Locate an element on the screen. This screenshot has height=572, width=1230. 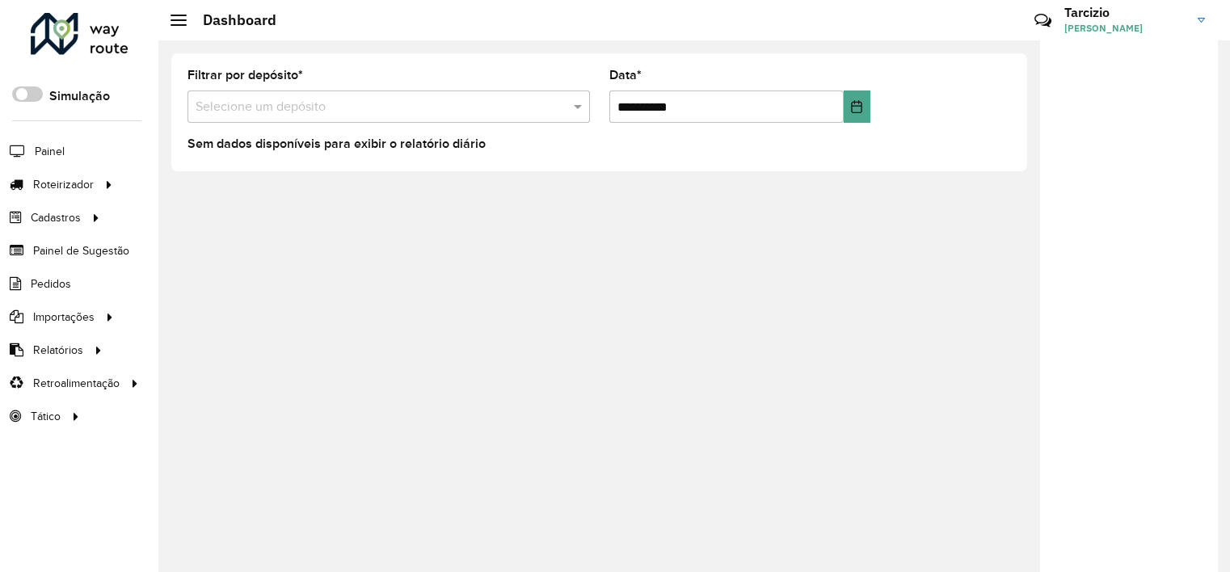
button: Choose Date is located at coordinates (857, 107).